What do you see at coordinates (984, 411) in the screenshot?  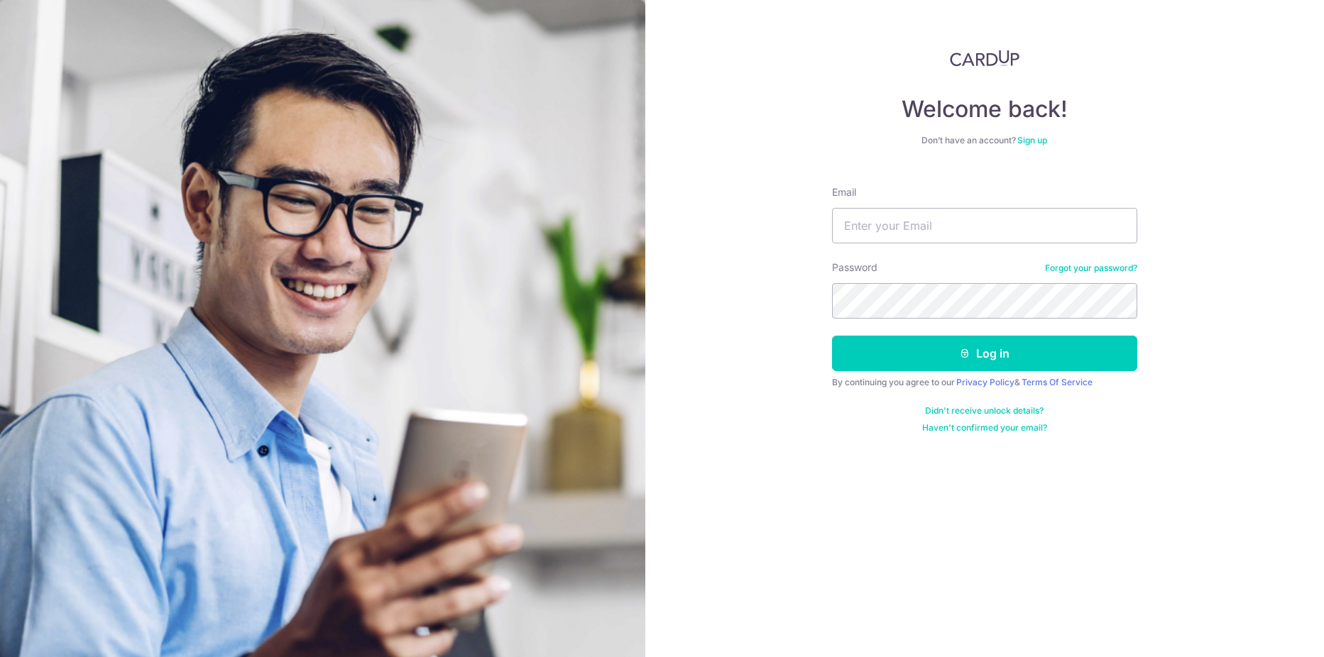 I see `a: Didn't receive unlock details?` at bounding box center [984, 411].